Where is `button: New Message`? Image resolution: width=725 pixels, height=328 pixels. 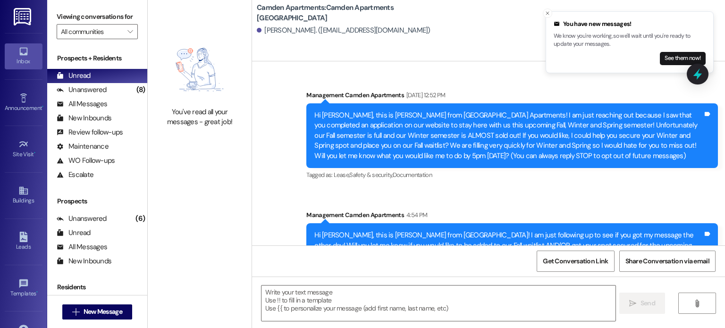
button: New Message is located at coordinates (97, 312).